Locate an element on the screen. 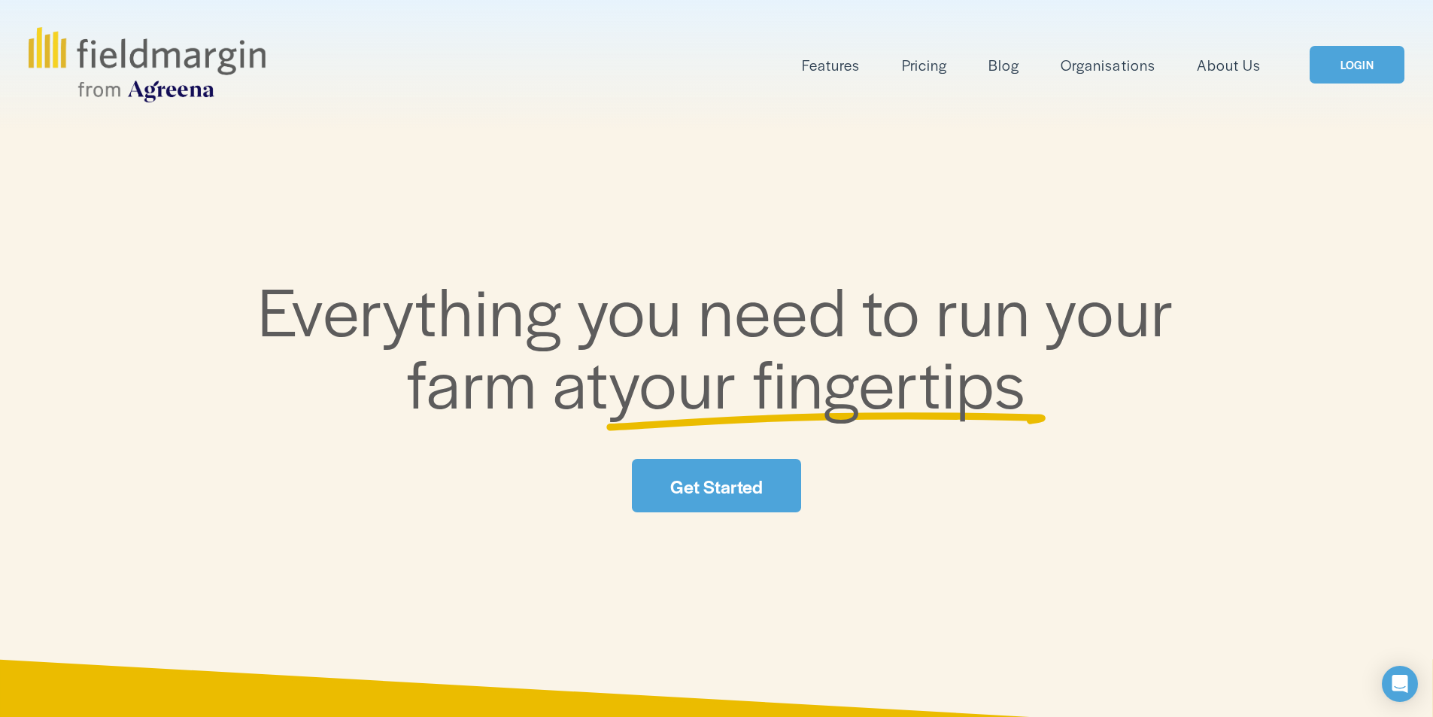 This screenshot has height=717, width=1433. a: Organisations is located at coordinates (1107, 65).